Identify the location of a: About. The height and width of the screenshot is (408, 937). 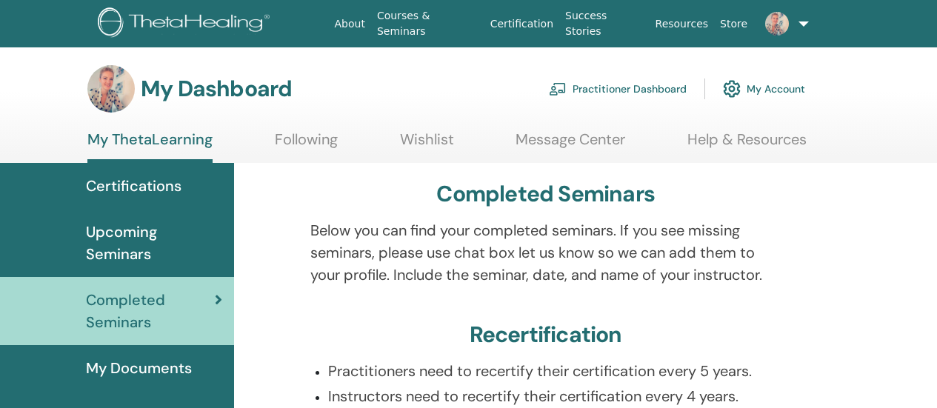
(350, 24).